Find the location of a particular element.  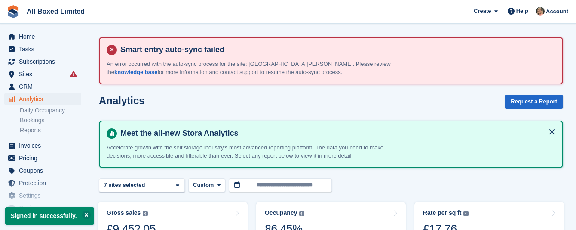

p: Signed in successfully. is located at coordinates (49, 216).